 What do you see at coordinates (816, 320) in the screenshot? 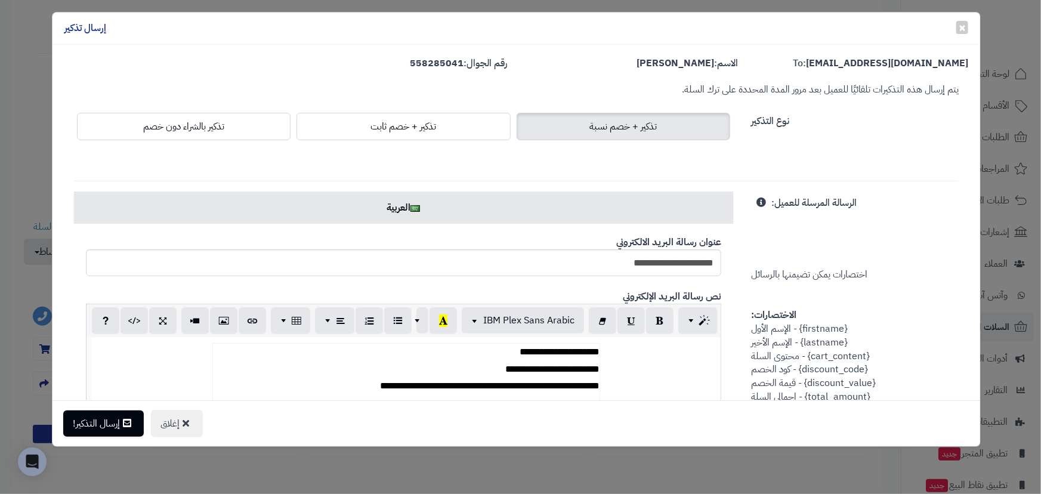
I see `span: اختصارات يمكن تضيمنها بالرسائل {firstname} - الإسم الأول {lastname} - الإسم الأخير {cart_content}...` at bounding box center [816, 320].